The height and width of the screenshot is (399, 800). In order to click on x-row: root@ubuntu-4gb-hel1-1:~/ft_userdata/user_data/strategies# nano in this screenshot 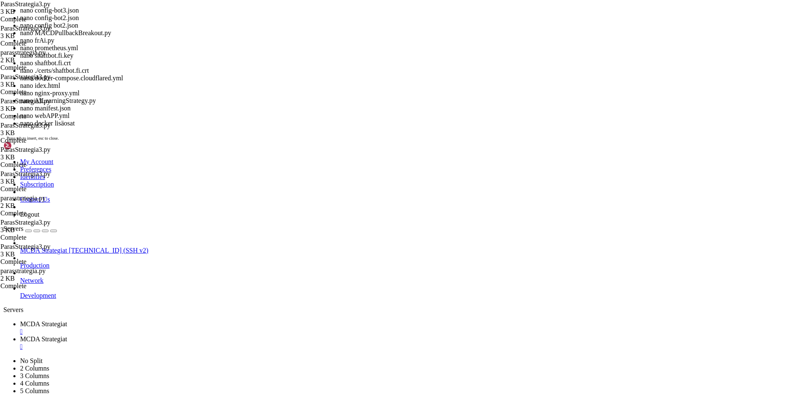, I will do `click(347, 242)`.